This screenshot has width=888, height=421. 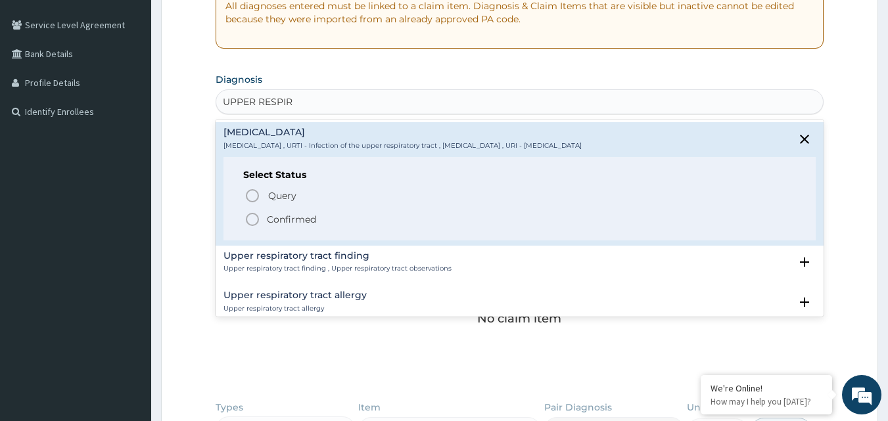 I want to click on div: We're Online!, so click(x=766, y=388).